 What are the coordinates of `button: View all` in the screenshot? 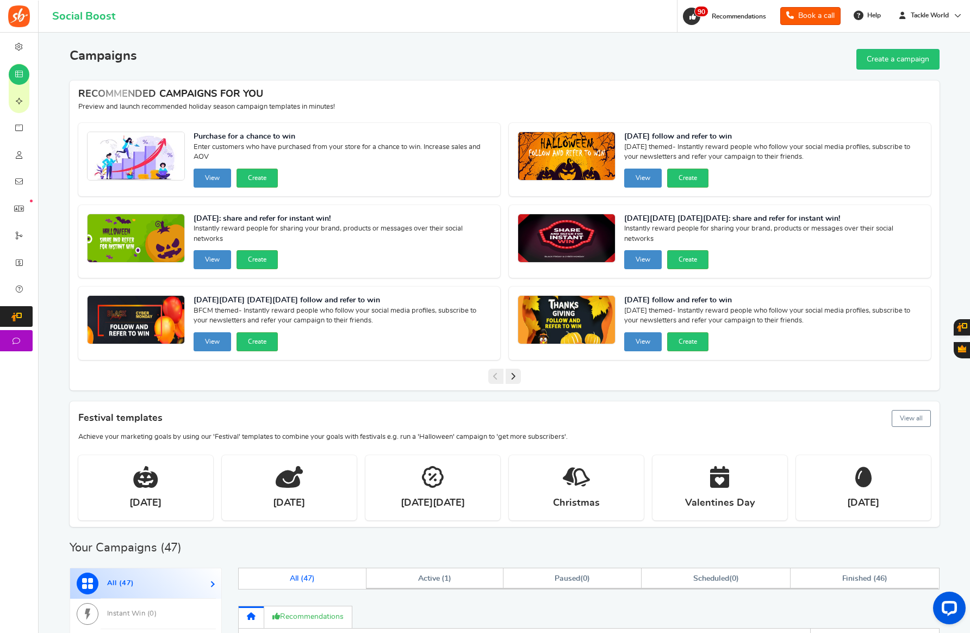 It's located at (911, 418).